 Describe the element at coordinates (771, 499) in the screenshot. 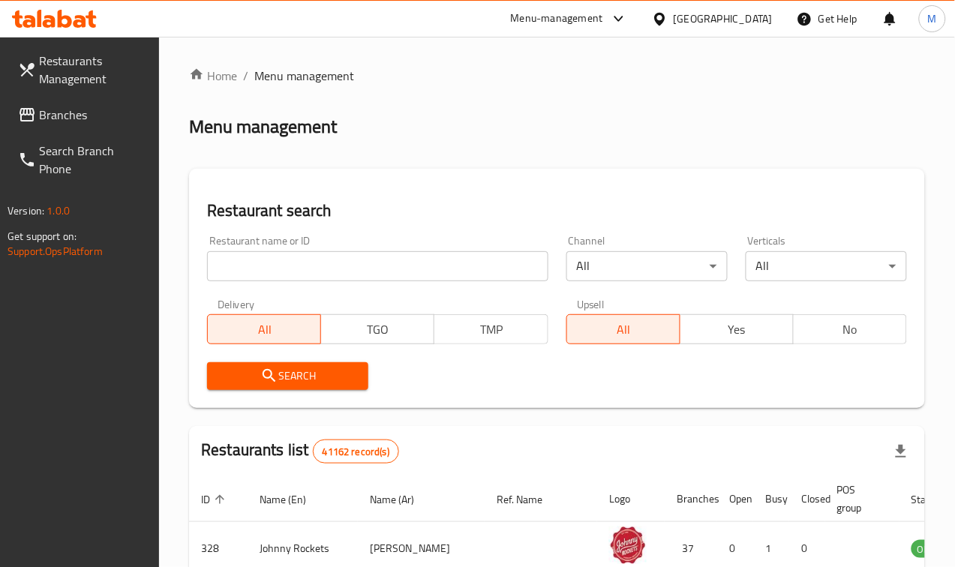

I see `th: Busy` at that location.